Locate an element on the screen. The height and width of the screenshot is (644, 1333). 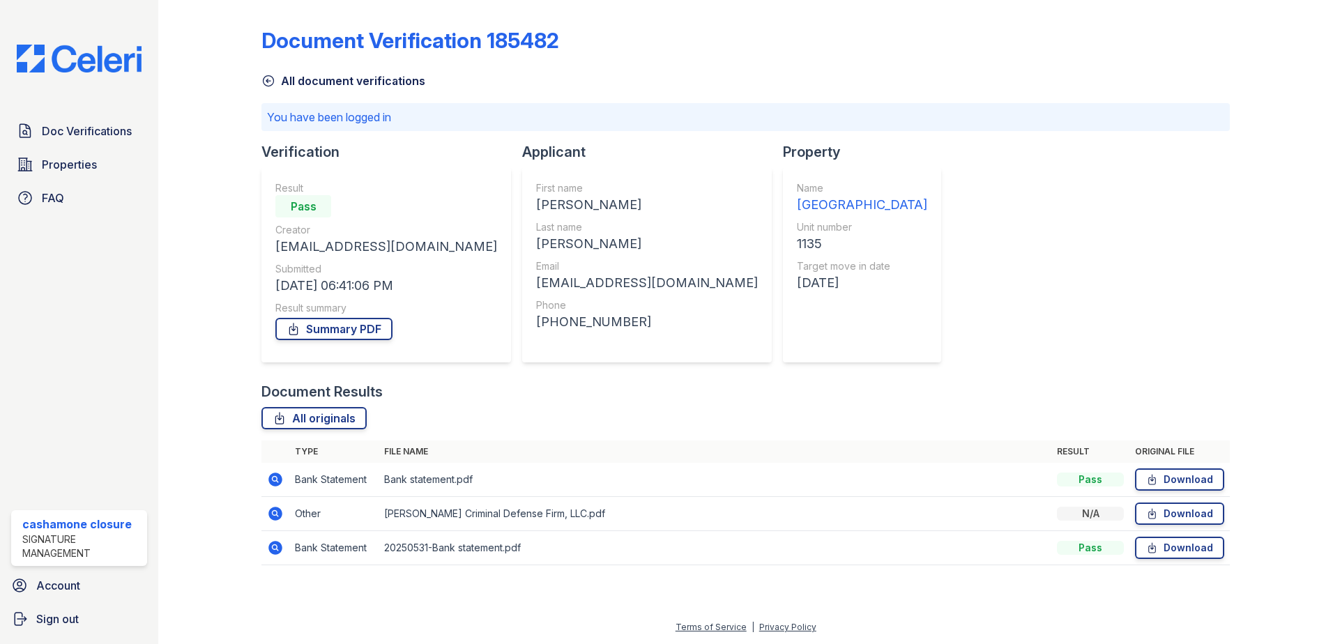
a: FAQ is located at coordinates (79, 198).